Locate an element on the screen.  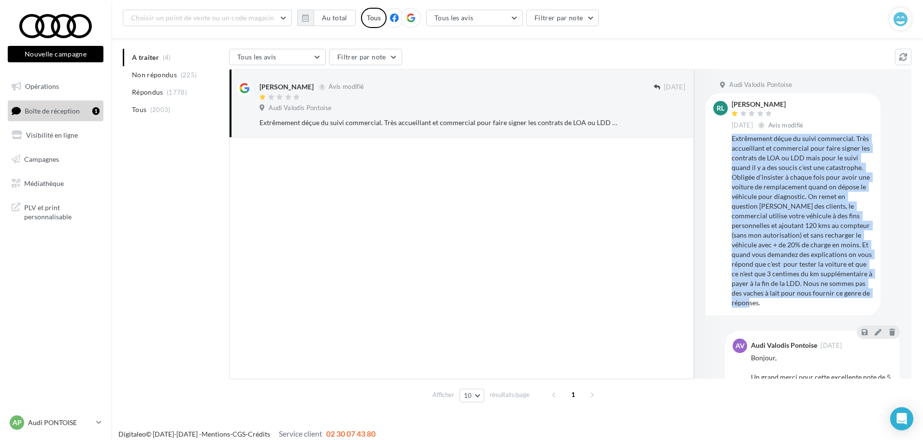
span: Service client is located at coordinates (301, 434).